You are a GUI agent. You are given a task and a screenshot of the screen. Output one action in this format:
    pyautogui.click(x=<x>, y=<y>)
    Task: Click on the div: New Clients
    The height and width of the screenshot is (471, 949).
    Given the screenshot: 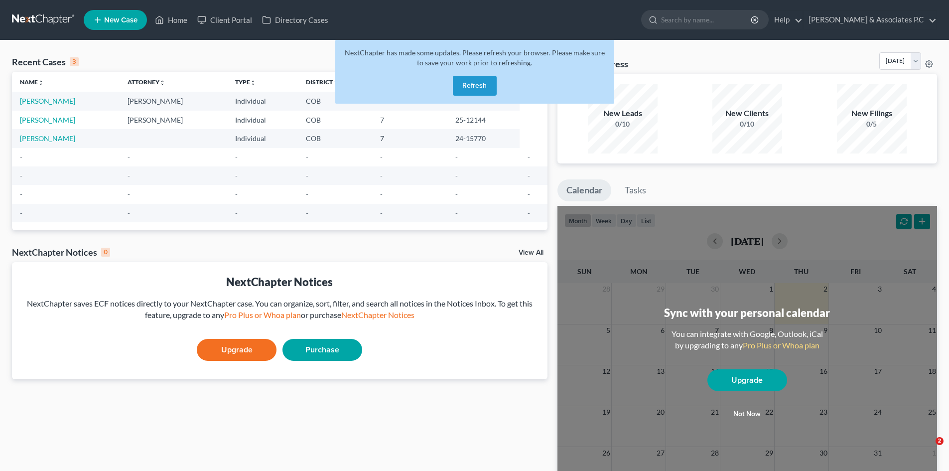 What is the action you would take?
    pyautogui.click(x=747, y=113)
    